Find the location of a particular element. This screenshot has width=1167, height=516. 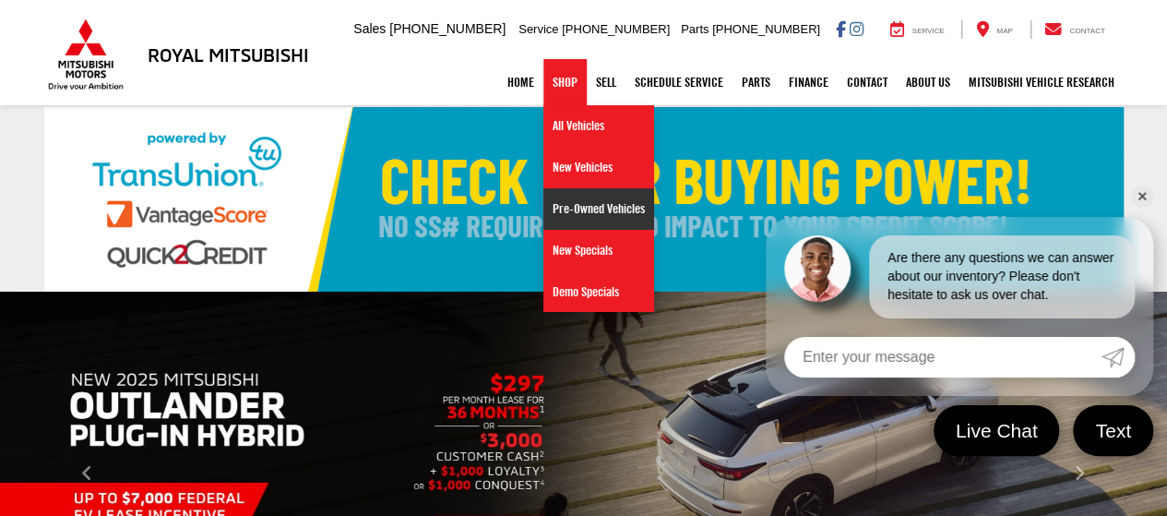

a: Pre-Owned Vehicles is located at coordinates (599, 208).